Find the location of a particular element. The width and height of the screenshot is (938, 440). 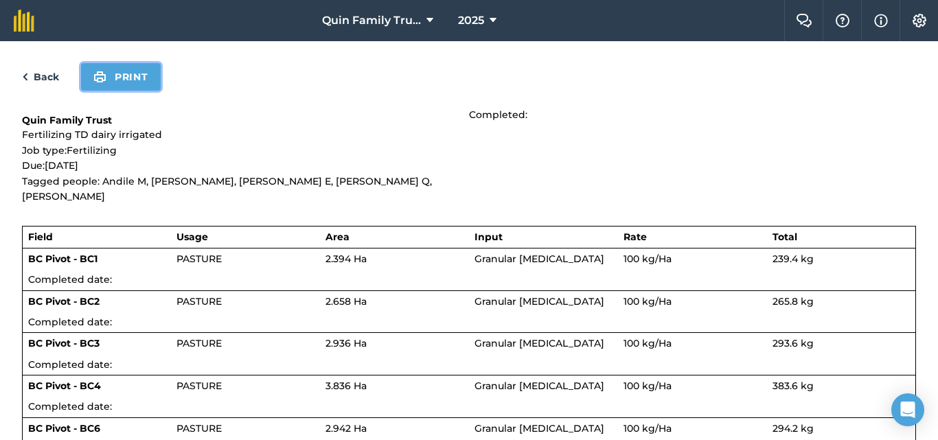

th: Total is located at coordinates (841, 237).